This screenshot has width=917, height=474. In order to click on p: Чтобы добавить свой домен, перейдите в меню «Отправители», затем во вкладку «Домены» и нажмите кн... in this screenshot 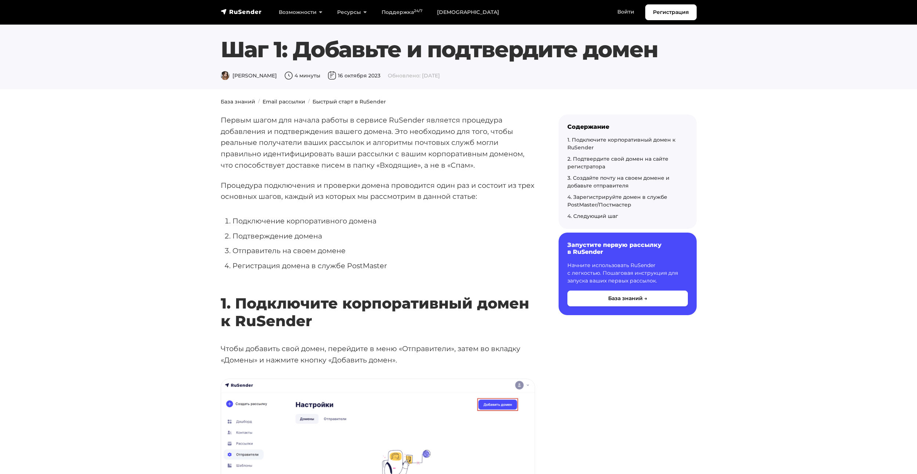, I will do `click(378, 354)`.